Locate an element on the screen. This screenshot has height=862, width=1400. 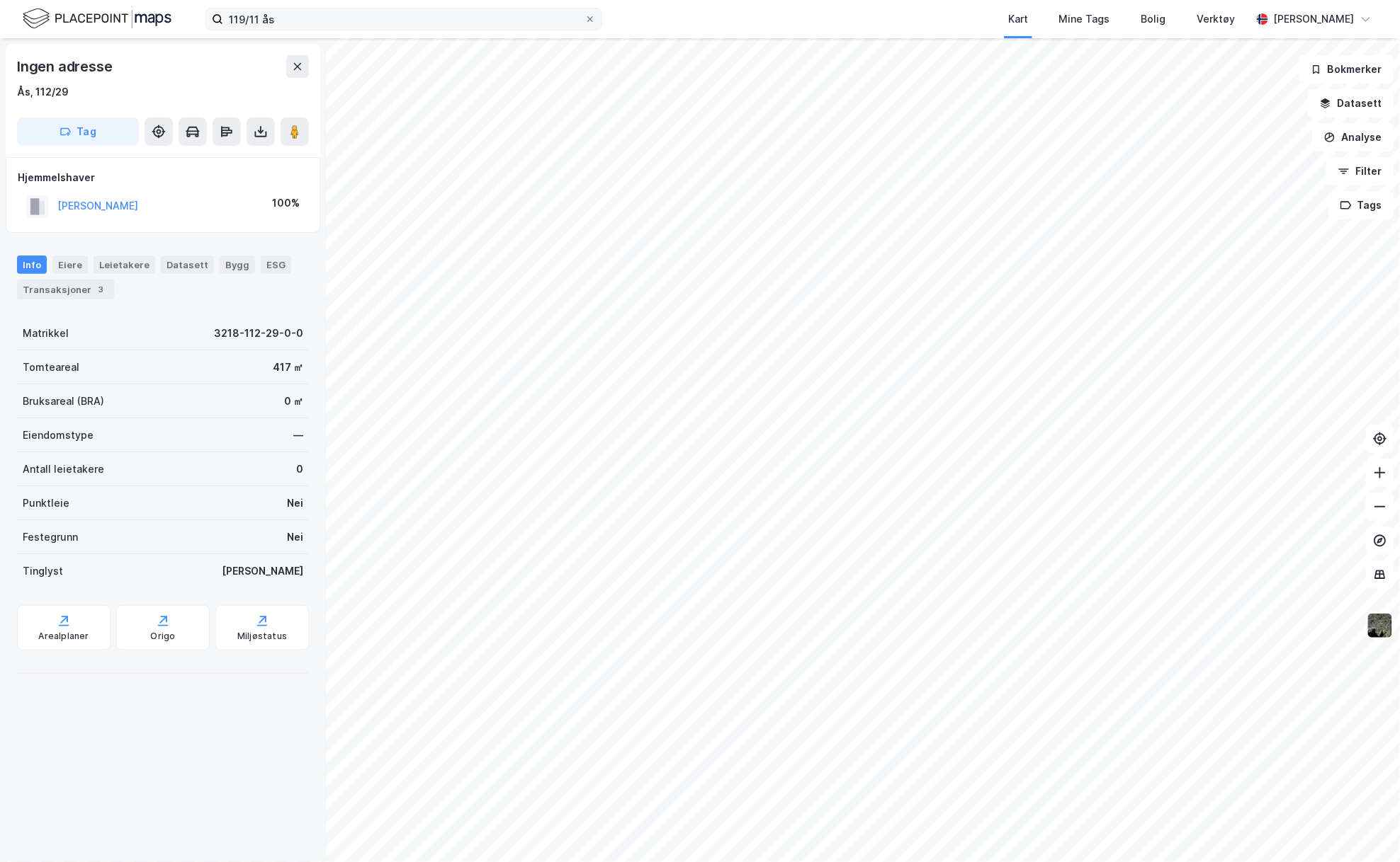
div: 0 is located at coordinates (300, 469).